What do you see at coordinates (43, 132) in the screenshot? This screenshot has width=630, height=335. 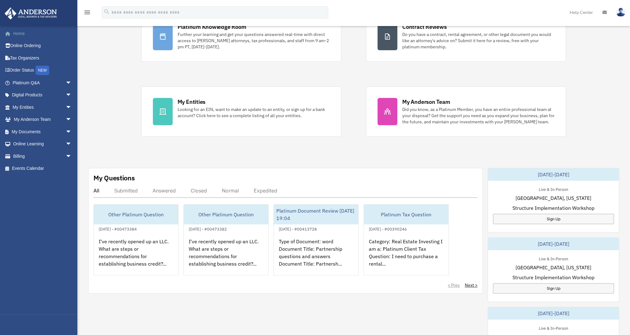 I see `a: My Documentsarrow_drop_down` at bounding box center [43, 132].